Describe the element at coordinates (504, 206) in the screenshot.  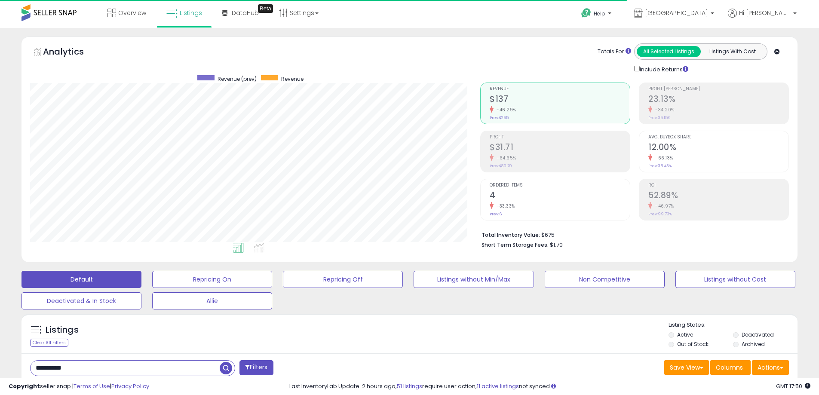
I see `small: -33.33%` at that location.